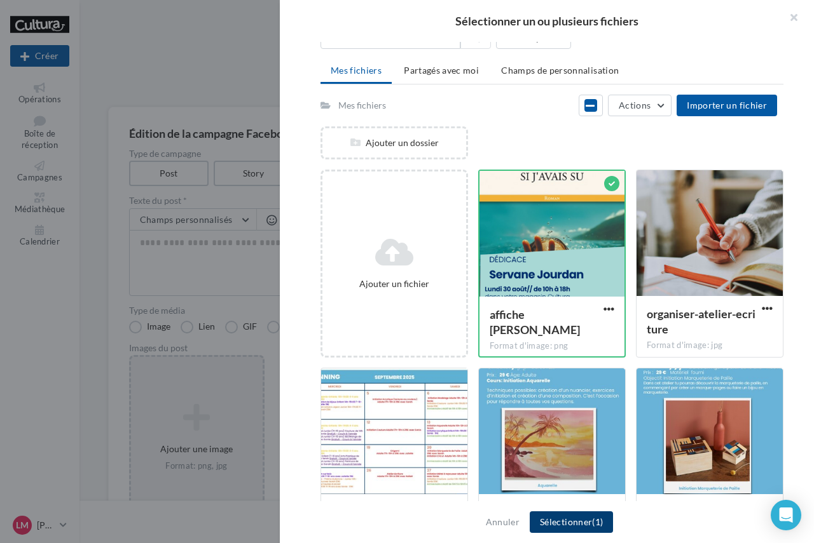  I want to click on button: Importer un fichier, so click(726, 106).